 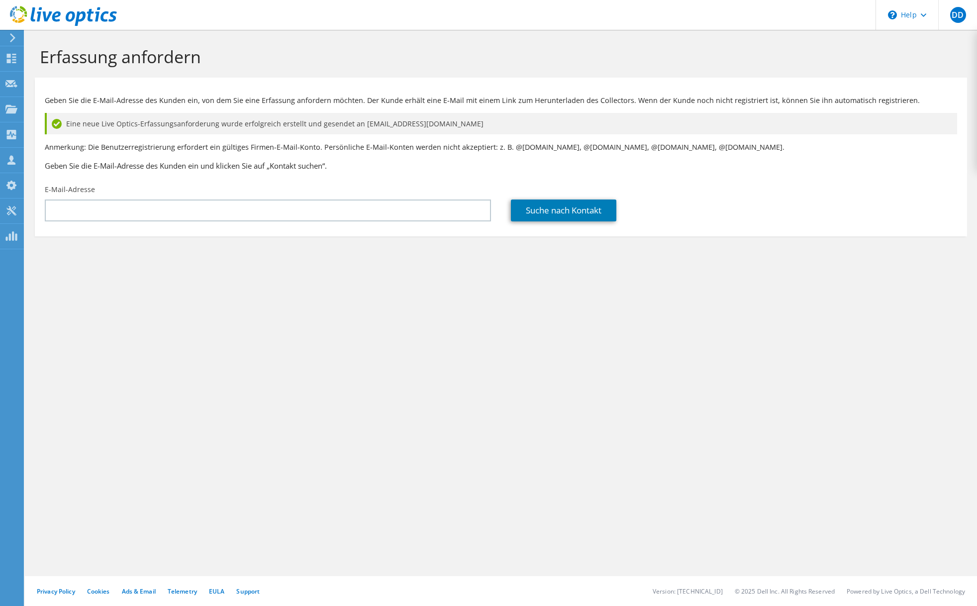 I want to click on span: Eine neue Live Optics-Erfassungsanforderung wurde erfolgreich erstellt und gesendet an [EMAIL_ADD..., so click(x=275, y=124).